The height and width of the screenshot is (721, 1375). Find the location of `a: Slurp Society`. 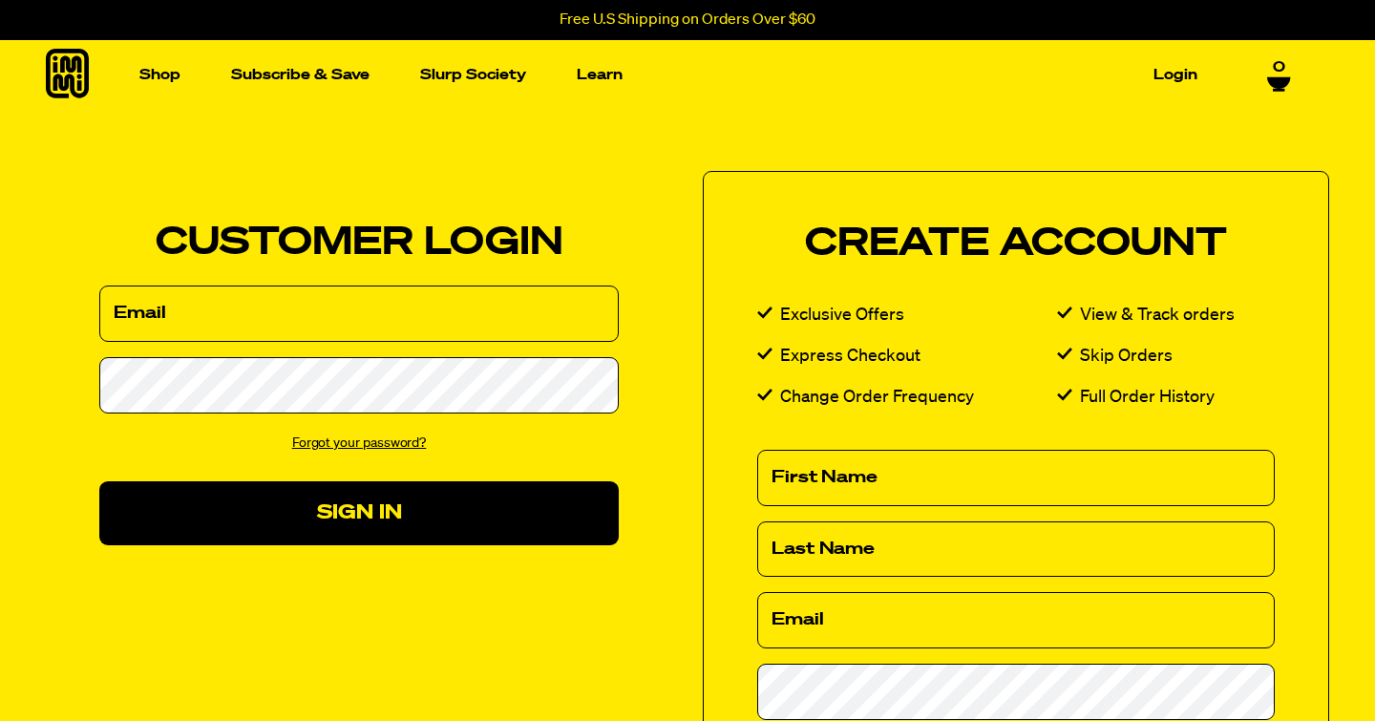

a: Slurp Society is located at coordinates (472, 74).